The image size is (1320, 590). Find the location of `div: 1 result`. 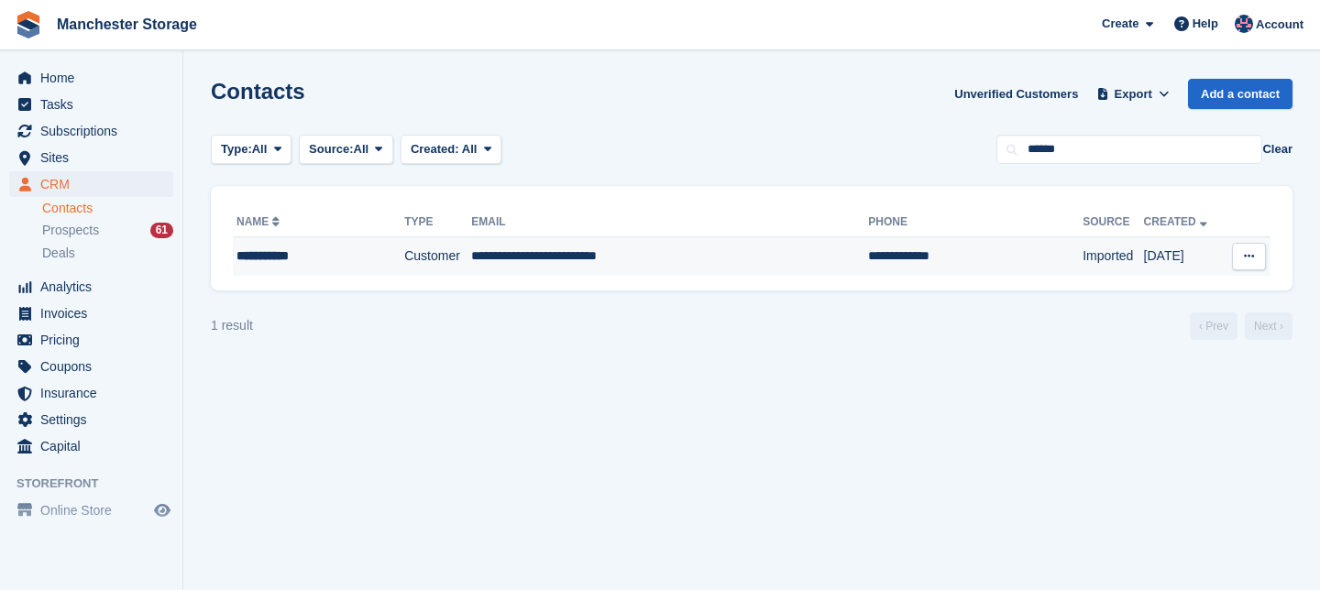

div: 1 result is located at coordinates (232, 325).